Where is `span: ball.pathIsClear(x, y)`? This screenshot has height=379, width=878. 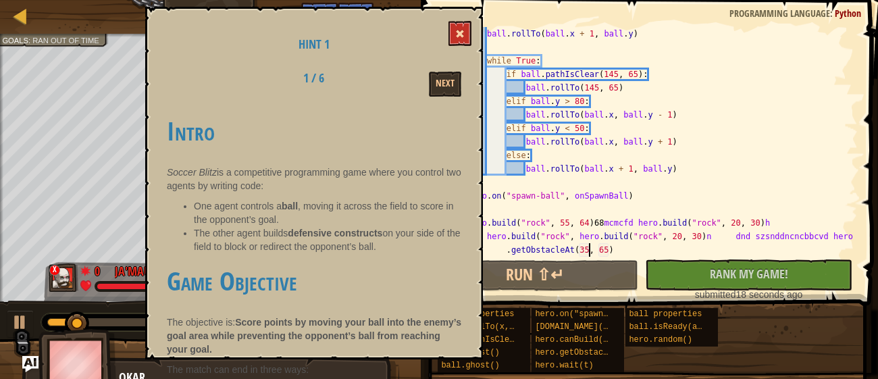
span: ball.pathIsClear(x, y) is located at coordinates (494, 340).